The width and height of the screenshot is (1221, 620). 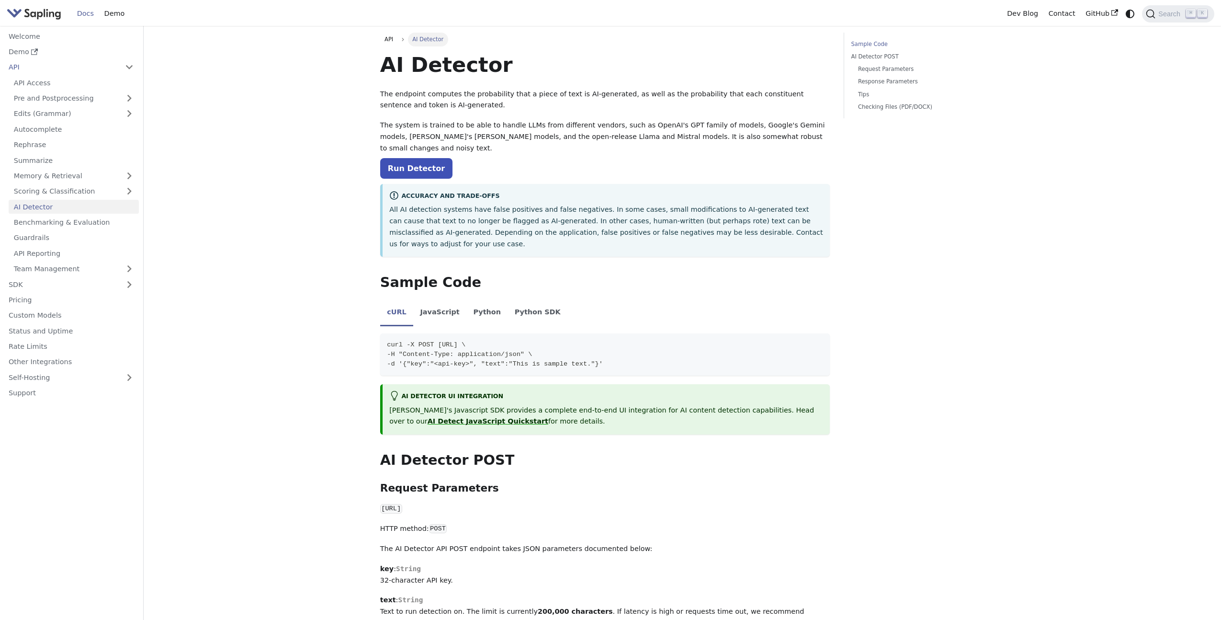 What do you see at coordinates (605, 549) in the screenshot?
I see `p: The AI Detector API POST endpoint takes JSON parameters documented below:` at bounding box center [605, 549].